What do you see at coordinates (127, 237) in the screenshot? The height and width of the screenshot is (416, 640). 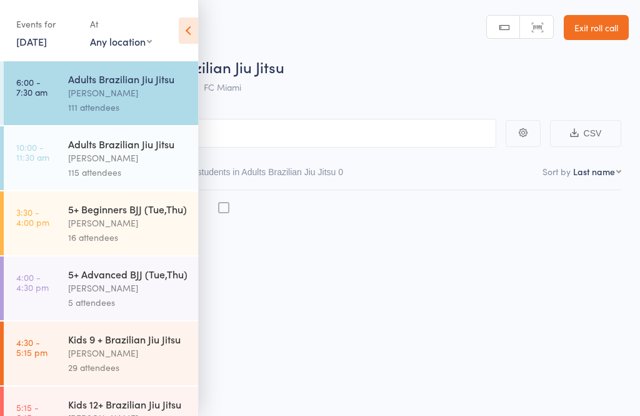 I see `div: 16 attendees` at bounding box center [127, 237].